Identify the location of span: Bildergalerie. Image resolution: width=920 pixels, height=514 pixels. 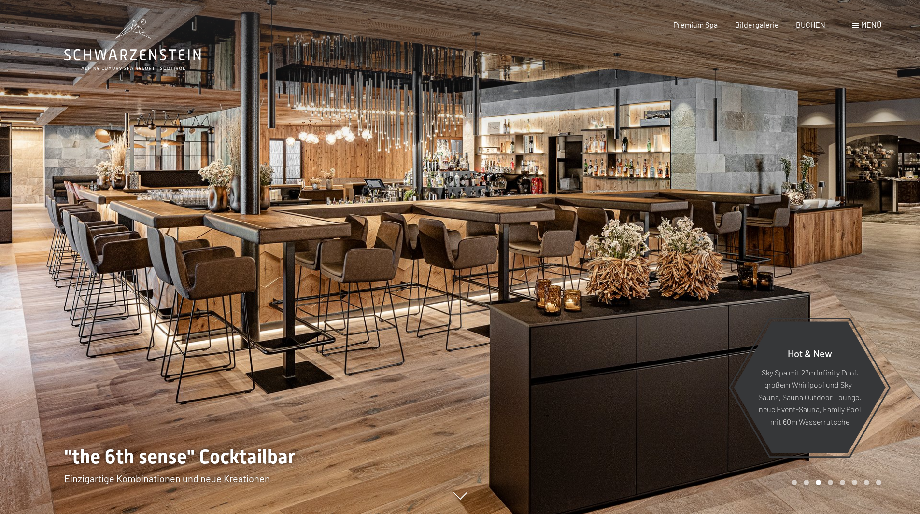
(757, 24).